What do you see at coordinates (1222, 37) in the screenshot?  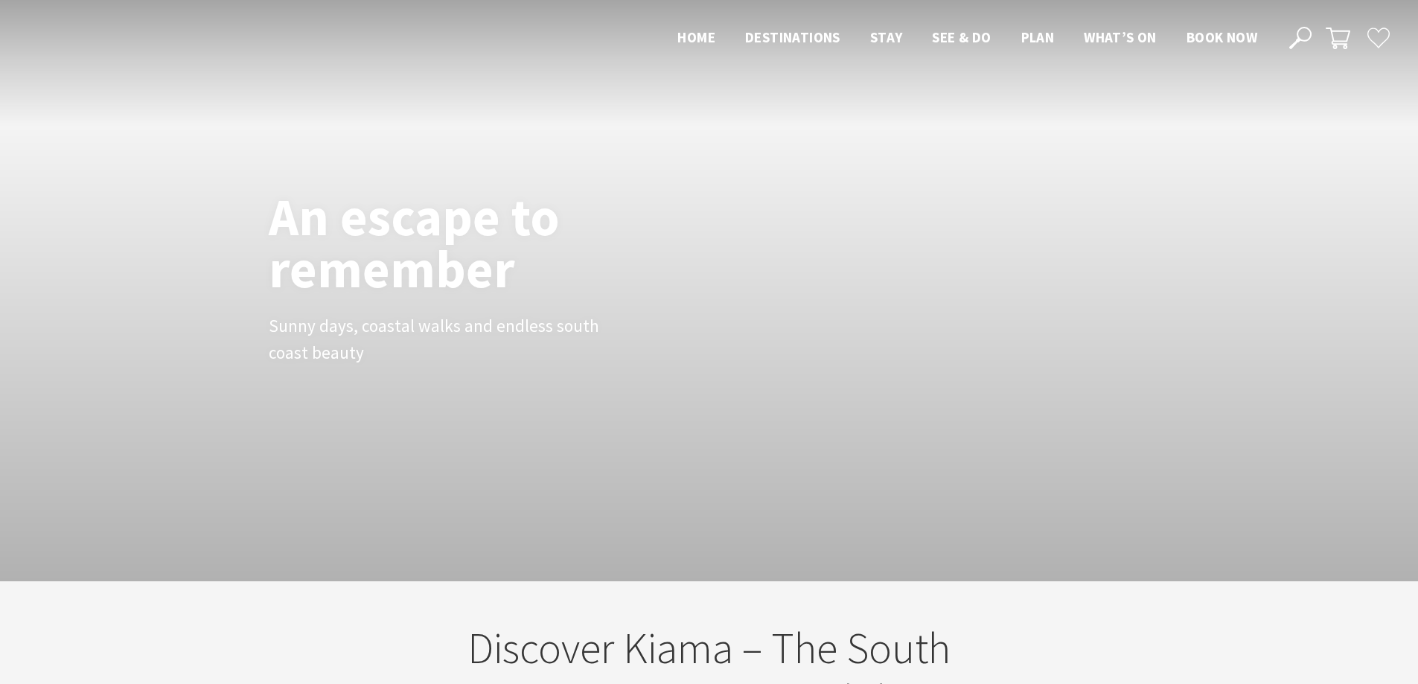 I see `span: Book now` at bounding box center [1222, 37].